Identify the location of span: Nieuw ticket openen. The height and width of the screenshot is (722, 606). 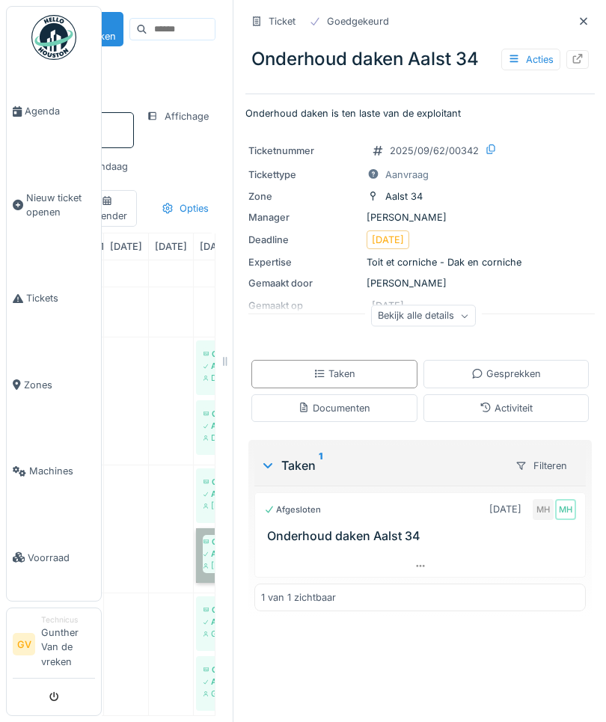
(61, 205).